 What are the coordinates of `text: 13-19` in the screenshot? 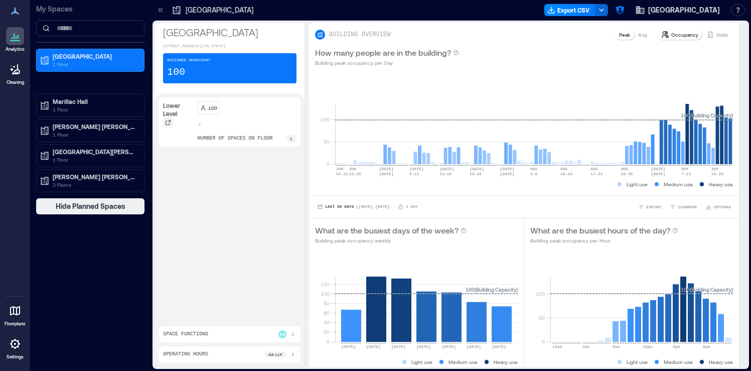 It's located at (445, 174).